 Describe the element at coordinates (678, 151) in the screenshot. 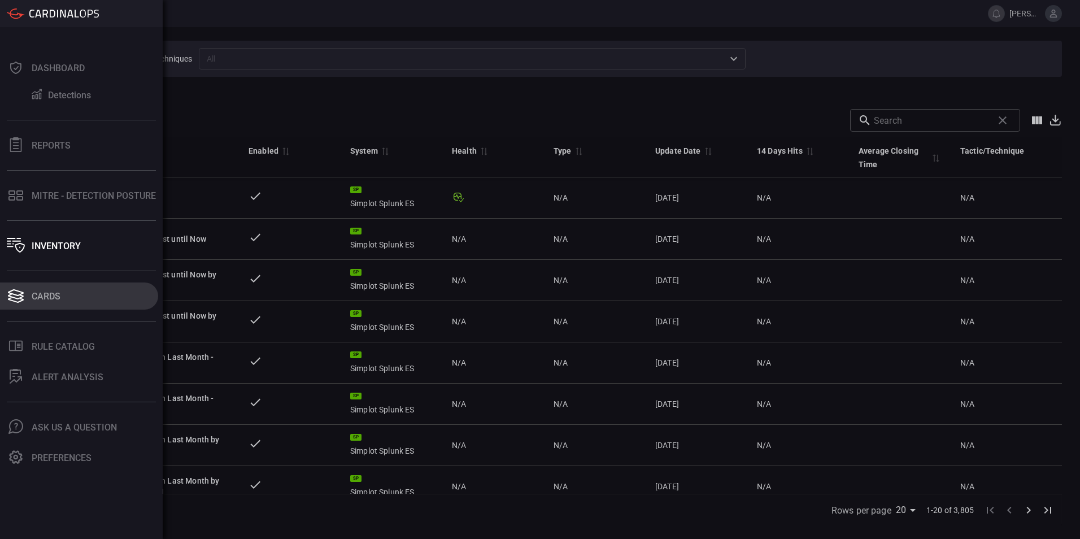

I see `div: Update Date` at that location.